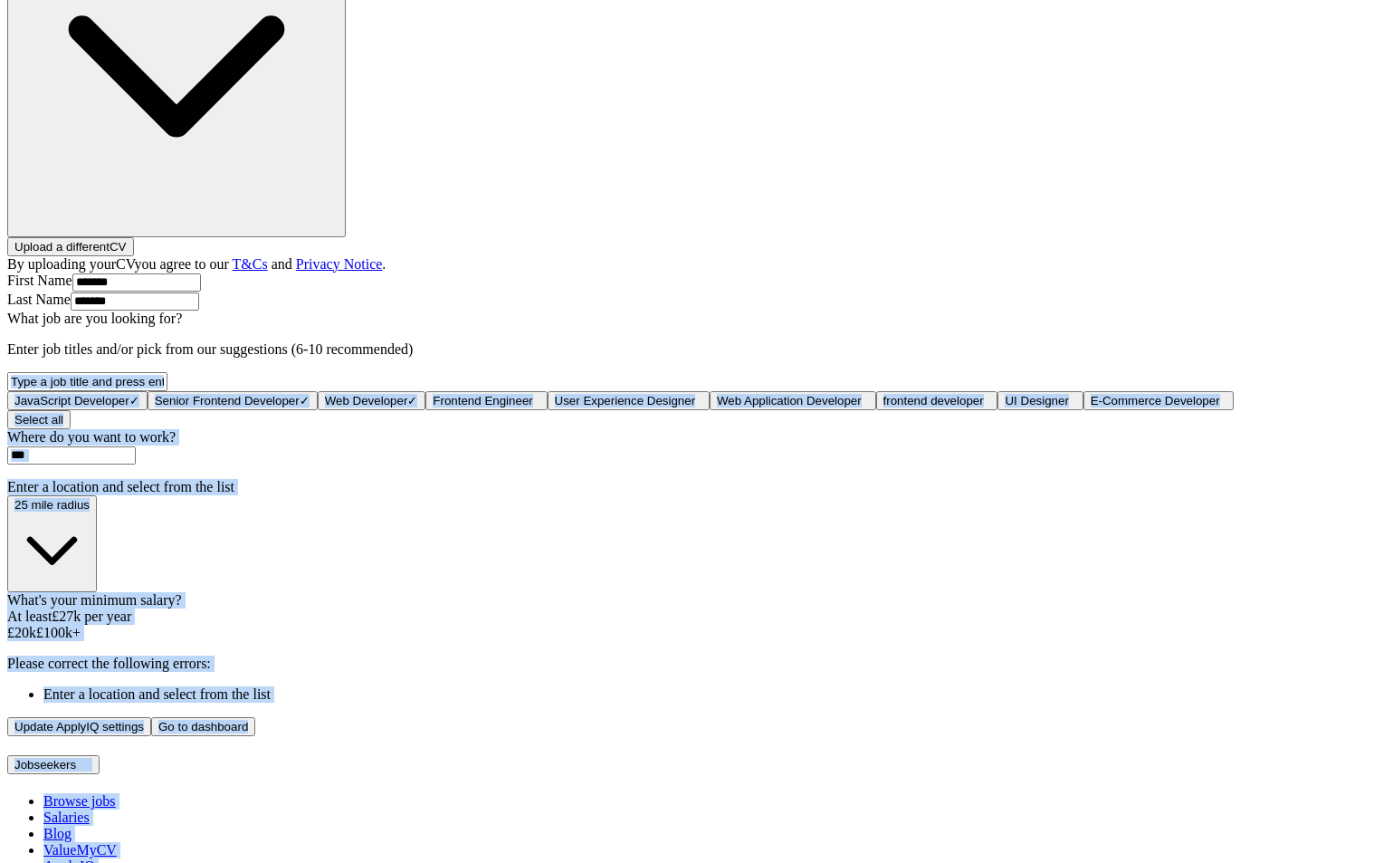  Describe the element at coordinates (66, 616) in the screenshot. I see `span: £ 27k` at that location.